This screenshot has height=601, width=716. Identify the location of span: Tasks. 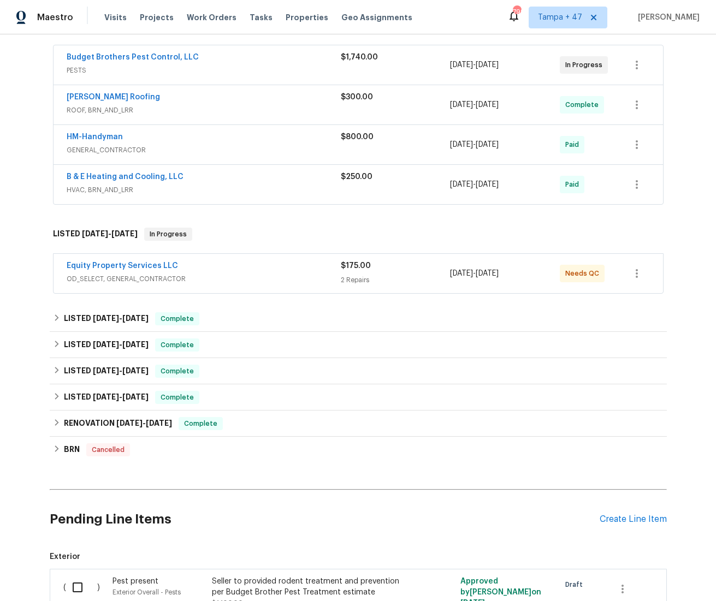
(261, 17).